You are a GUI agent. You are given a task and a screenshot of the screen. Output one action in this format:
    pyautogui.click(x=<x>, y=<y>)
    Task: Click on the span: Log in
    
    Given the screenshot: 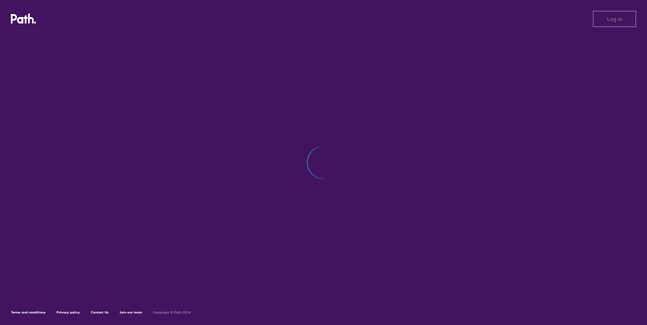 What is the action you would take?
    pyautogui.click(x=614, y=19)
    